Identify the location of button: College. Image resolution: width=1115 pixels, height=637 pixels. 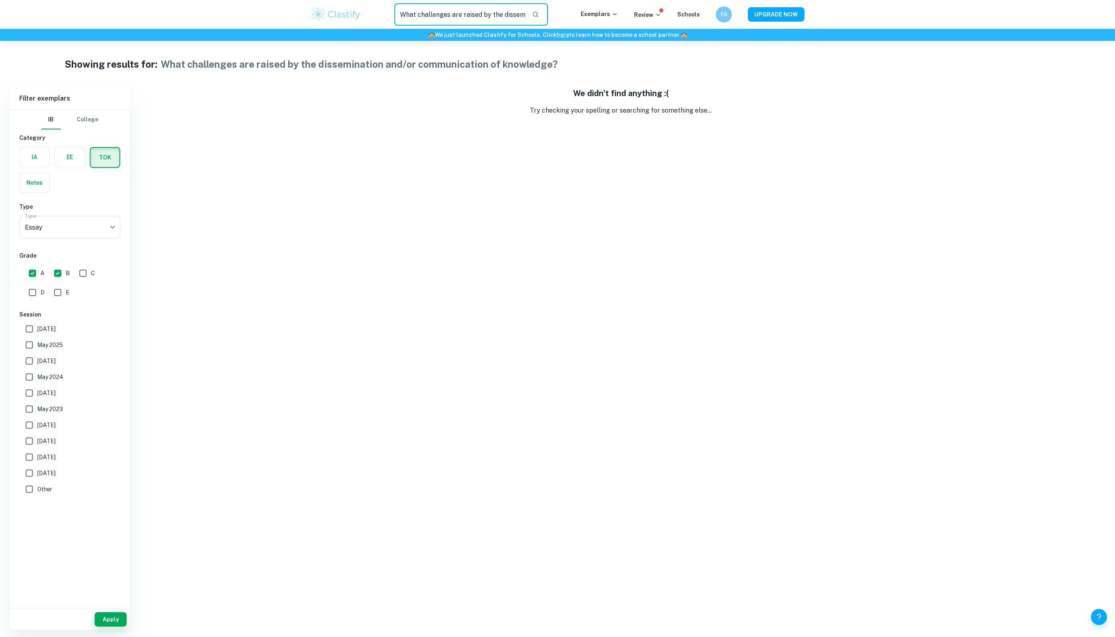
(87, 120).